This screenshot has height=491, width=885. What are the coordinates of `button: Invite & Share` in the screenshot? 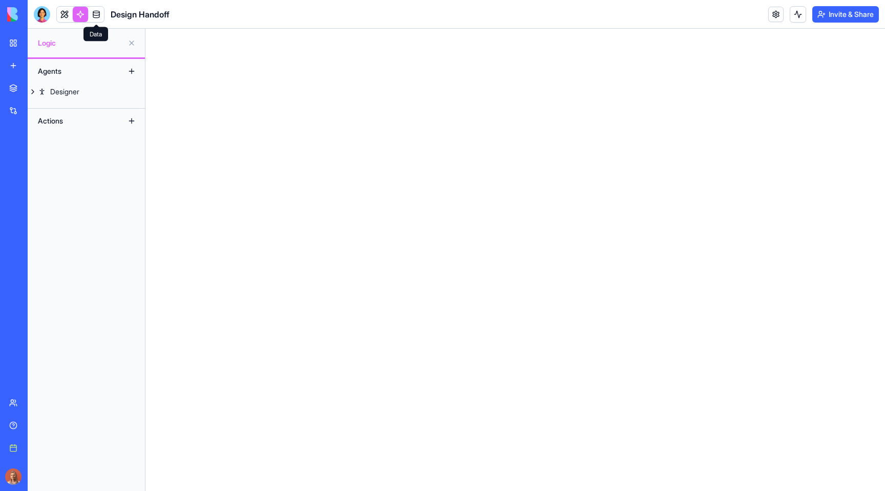 It's located at (846, 14).